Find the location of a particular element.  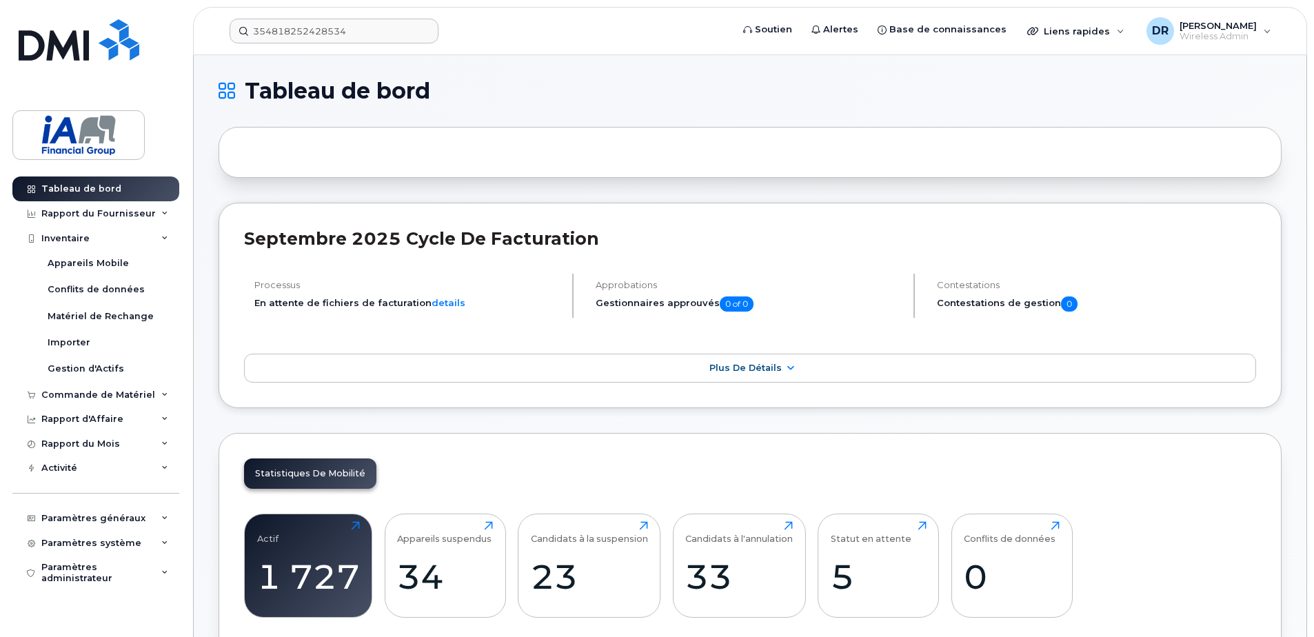

div: Candidats à la suspension is located at coordinates (589, 532).